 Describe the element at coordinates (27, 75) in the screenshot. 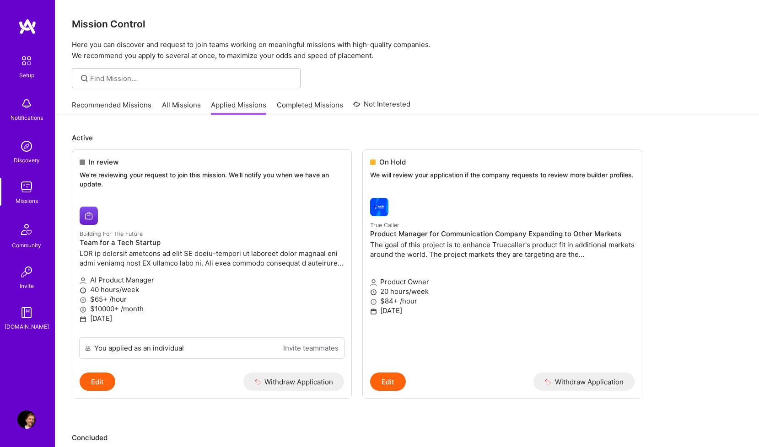

I see `div: Setup` at that location.